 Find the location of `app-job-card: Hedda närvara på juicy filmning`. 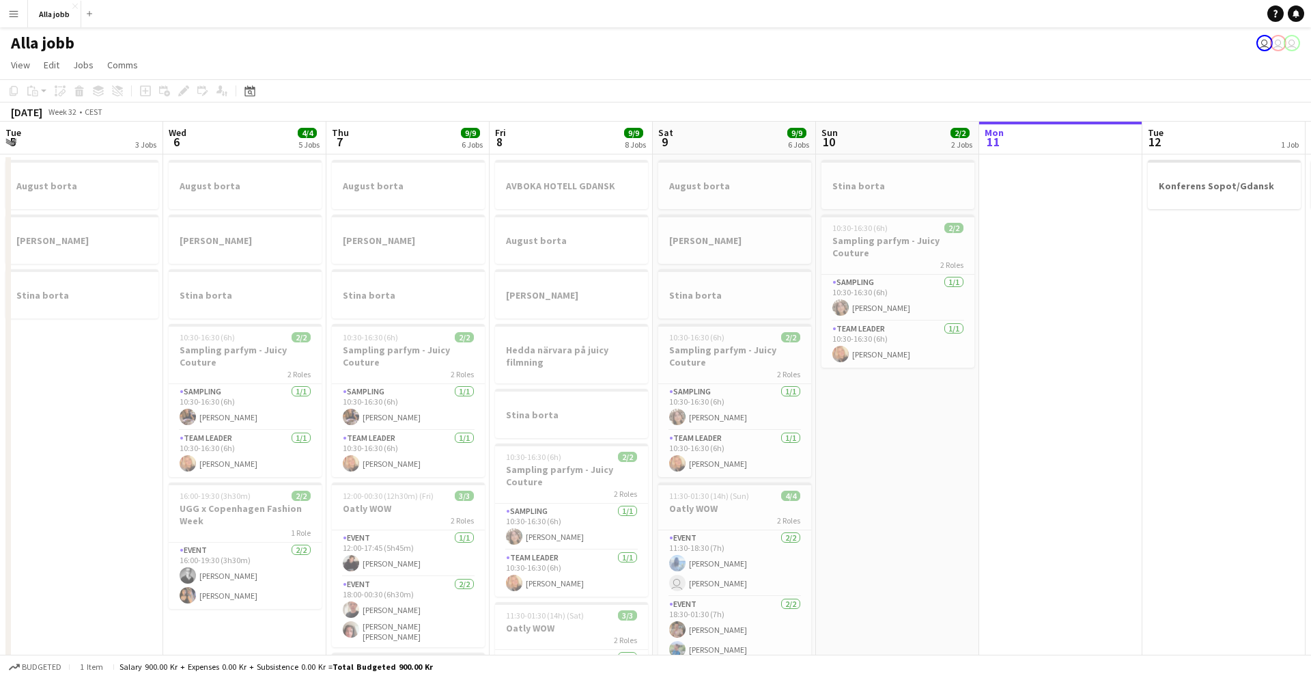

app-job-card: Hedda närvara på juicy filmning is located at coordinates (572, 353).